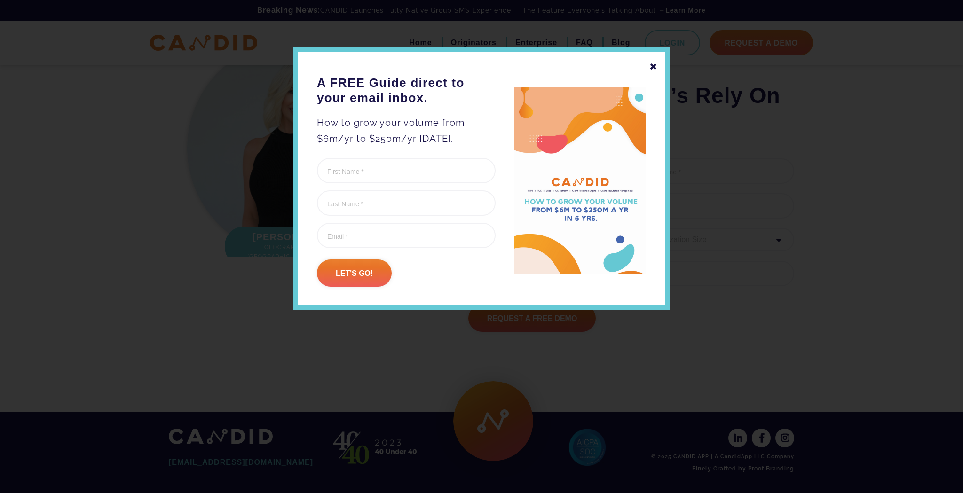 The height and width of the screenshot is (493, 963). What do you see at coordinates (406, 235) in the screenshot?
I see `input: Email *` at bounding box center [406, 235].